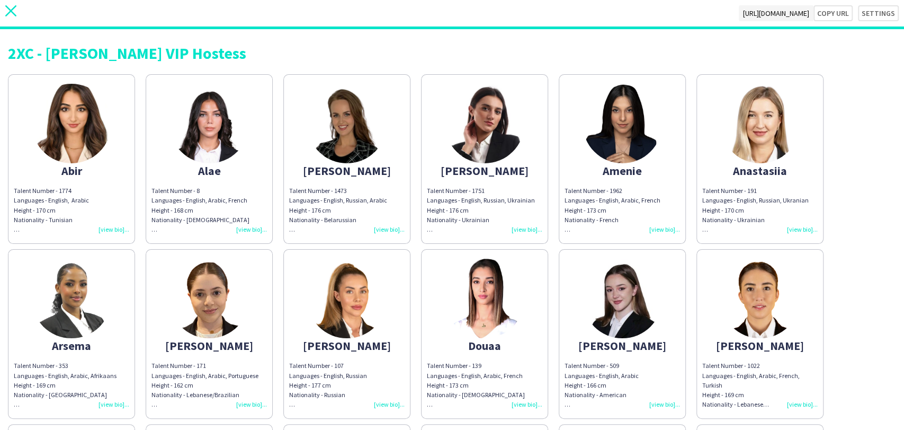 Image resolution: width=904 pixels, height=430 pixels. I want to click on img: thumb-1cb8dc69-e5d0-42a4-aa5a-12e5c1afdf1f.png, so click(485, 298).